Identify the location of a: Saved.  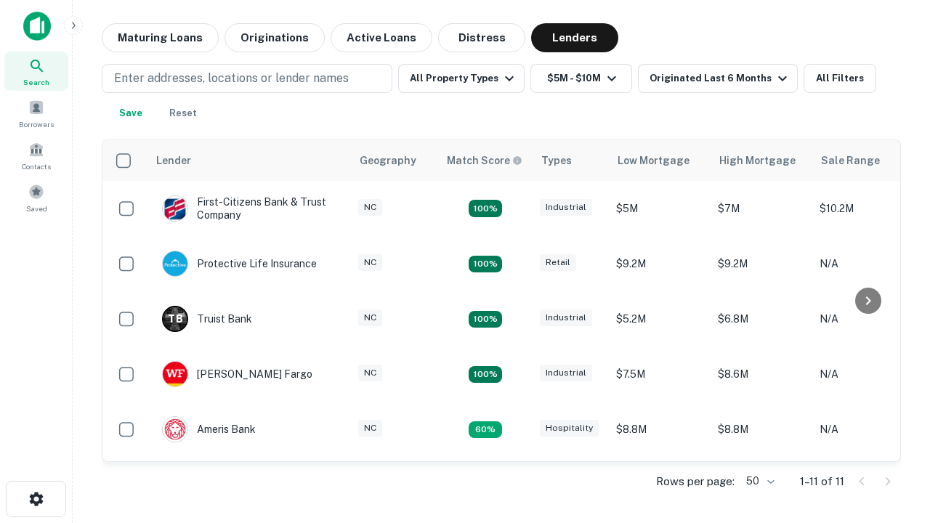
(36, 198).